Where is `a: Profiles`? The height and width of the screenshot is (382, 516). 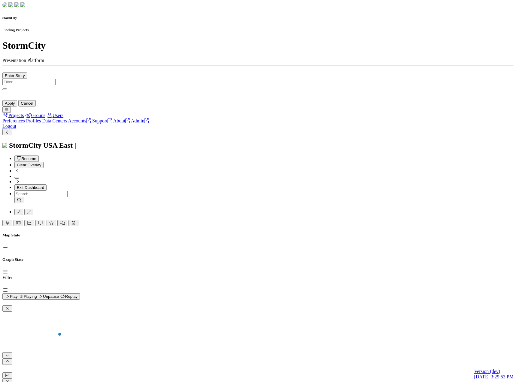 a: Profiles is located at coordinates (34, 121).